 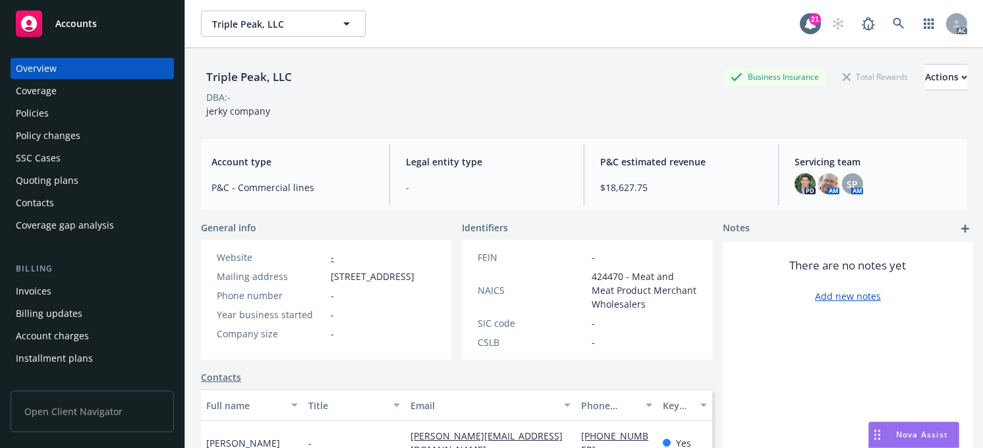 What do you see at coordinates (92, 113) in the screenshot?
I see `a: Policies` at bounding box center [92, 113].